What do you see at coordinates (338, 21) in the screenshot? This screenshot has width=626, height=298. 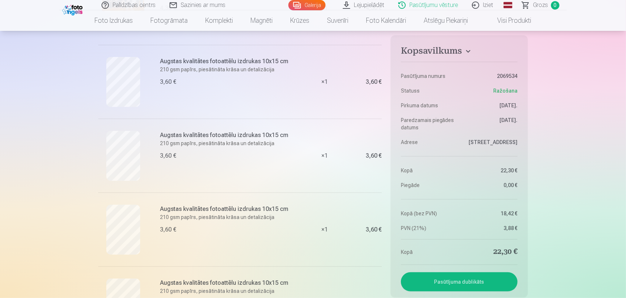 I see `a: Suvenīri` at bounding box center [338, 21].